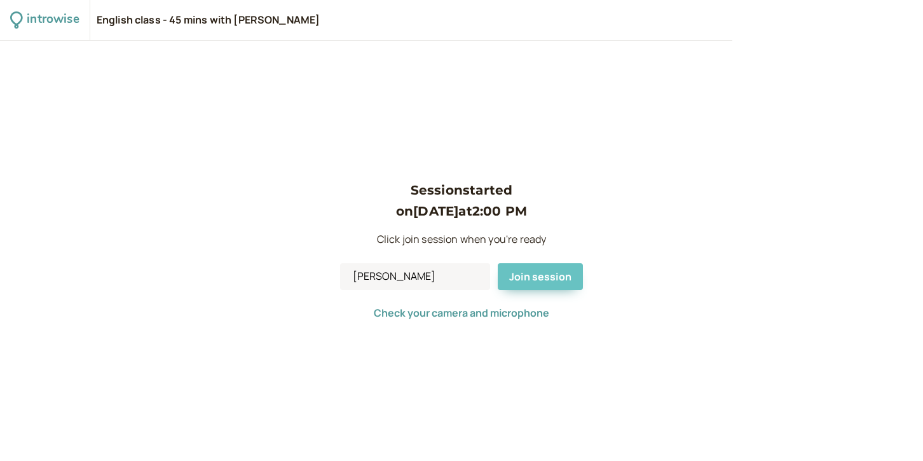  I want to click on span: Check your camera and microphone, so click(461, 313).